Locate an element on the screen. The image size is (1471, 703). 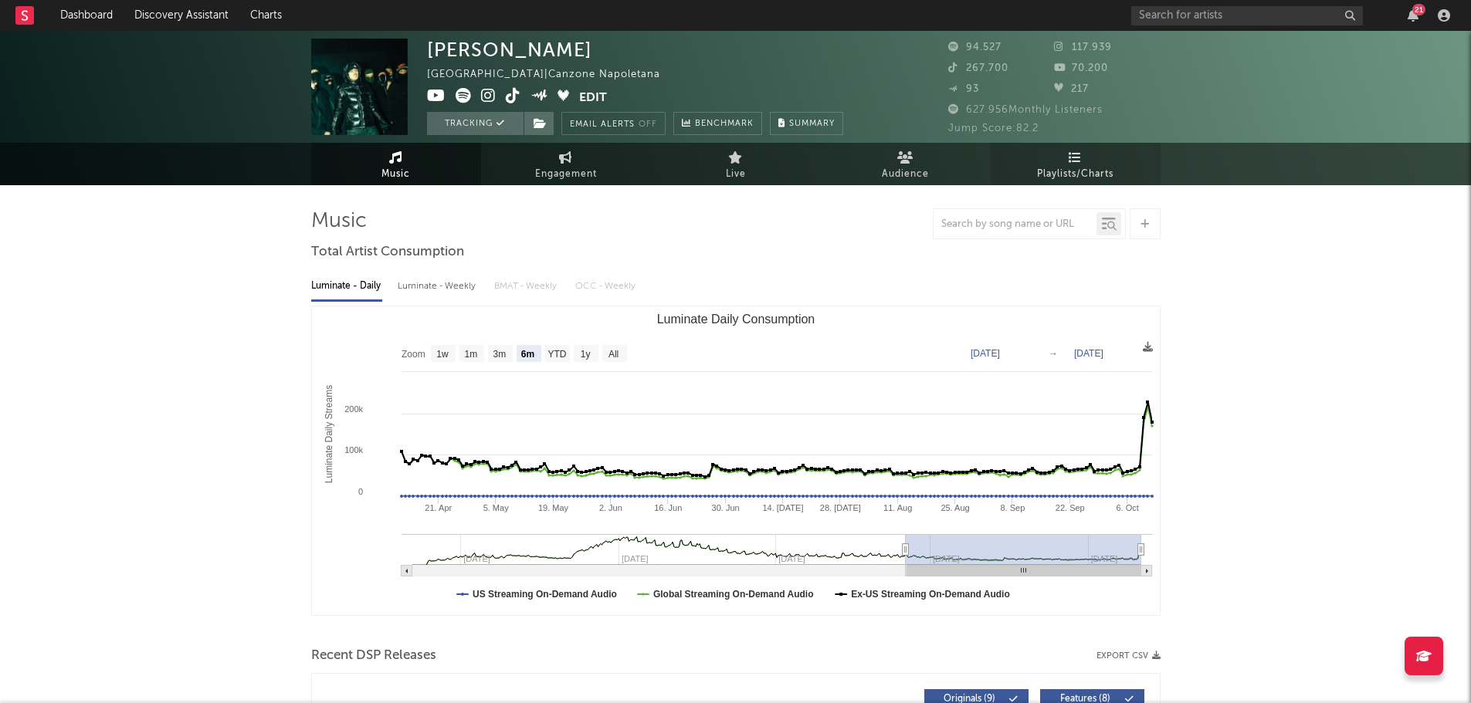
span: Recent DSP Releases is located at coordinates (374, 656).